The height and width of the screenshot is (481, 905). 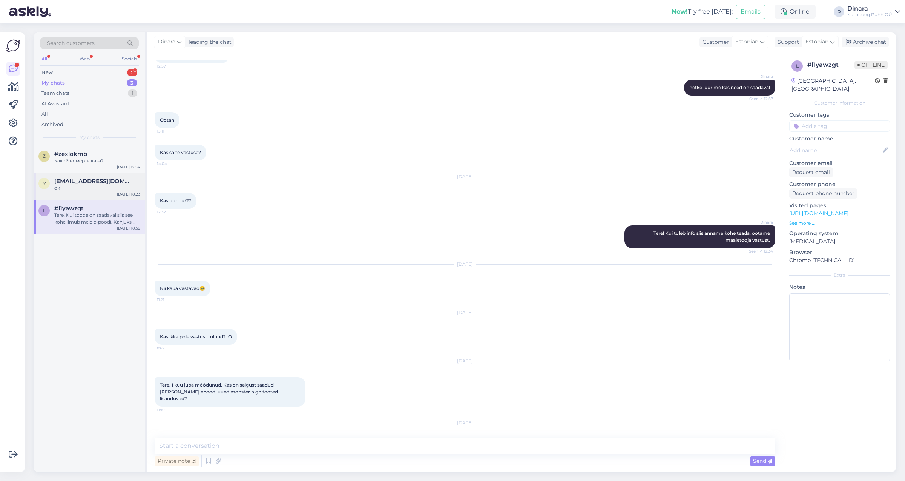 What do you see at coordinates (759, 251) in the screenshot?
I see `span: Seen ✓ 12:34` at bounding box center [759, 251].